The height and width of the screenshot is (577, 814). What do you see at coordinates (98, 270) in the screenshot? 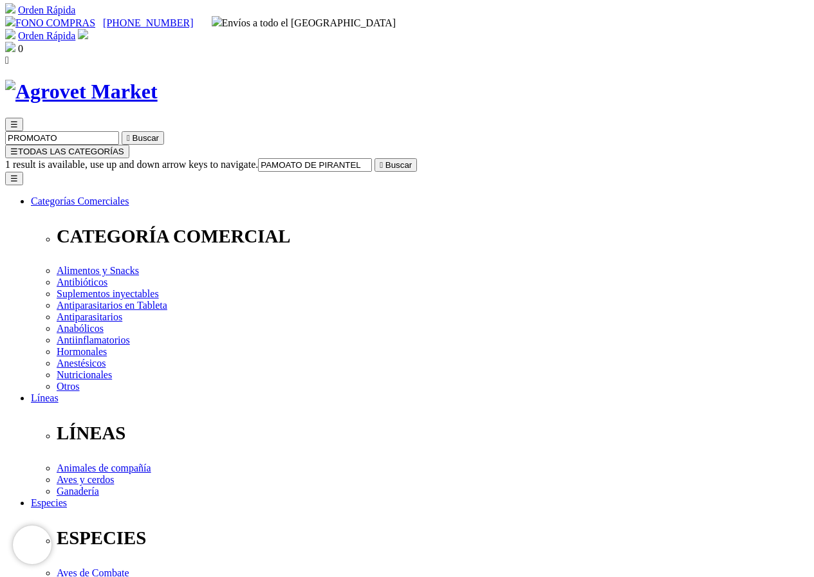
I see `span: Alimentos y Snacks` at bounding box center [98, 270].